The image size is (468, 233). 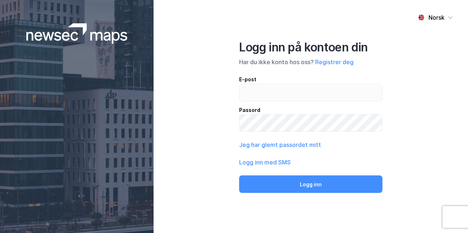 What do you see at coordinates (436, 18) in the screenshot?
I see `div: Norsk` at bounding box center [436, 18].